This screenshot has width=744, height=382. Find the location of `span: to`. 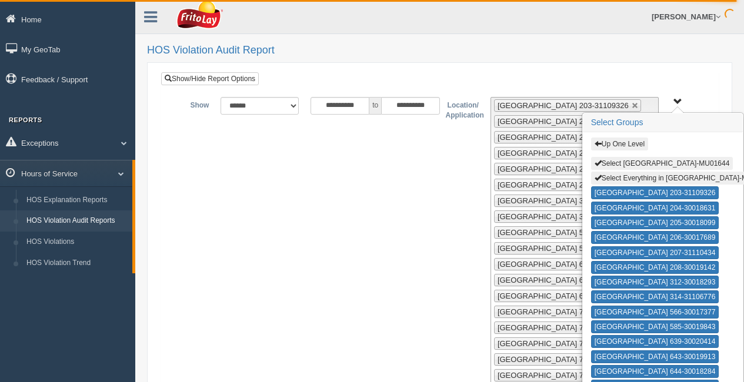

span: to is located at coordinates (375, 106).